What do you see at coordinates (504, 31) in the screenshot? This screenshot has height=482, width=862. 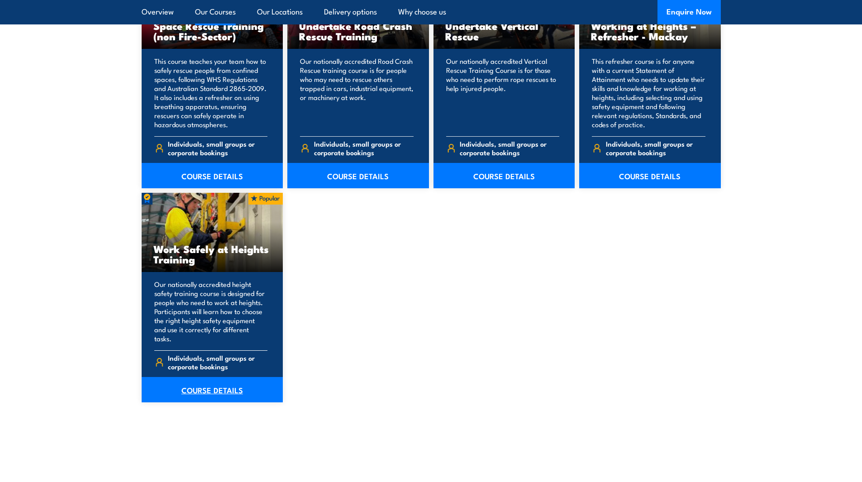 I see `h3: Undertake Vertical Rescue` at bounding box center [504, 31].